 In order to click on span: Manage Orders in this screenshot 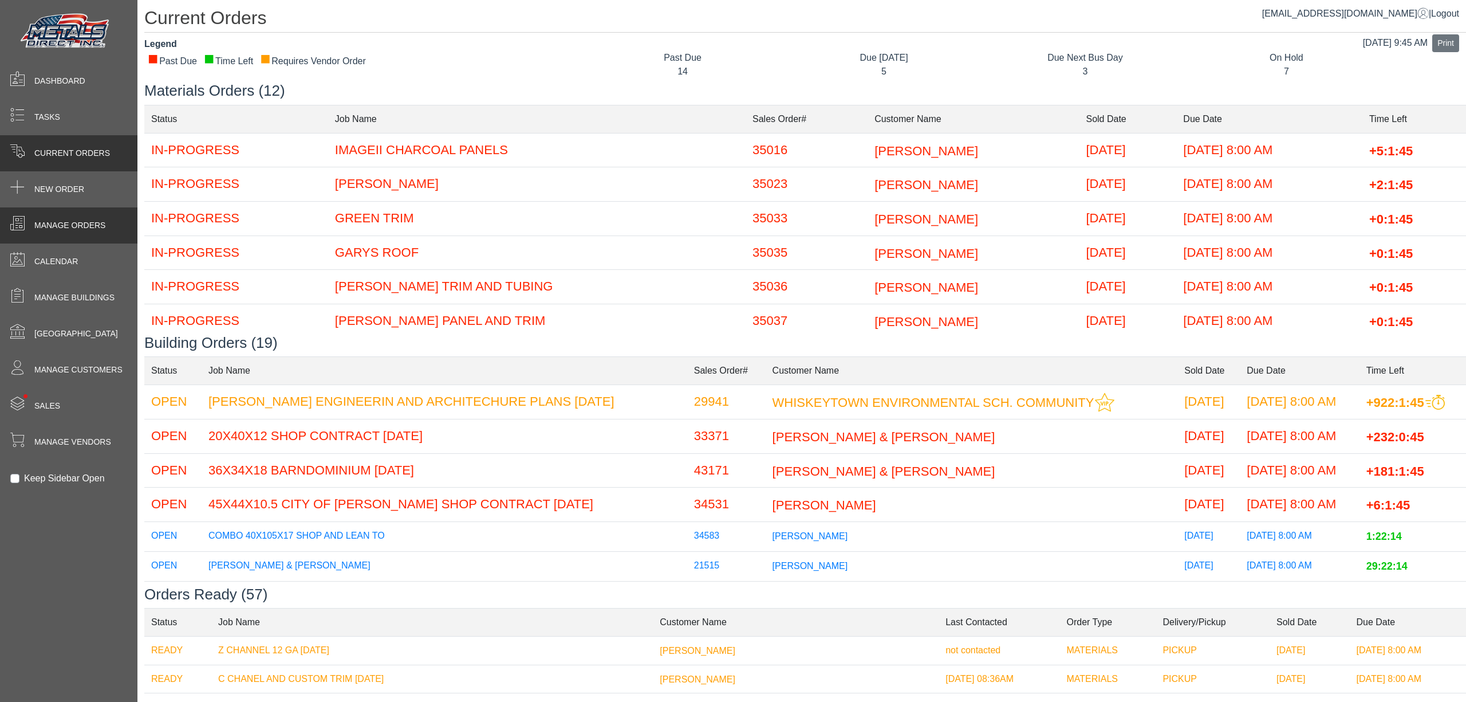, I will do `click(70, 225)`.